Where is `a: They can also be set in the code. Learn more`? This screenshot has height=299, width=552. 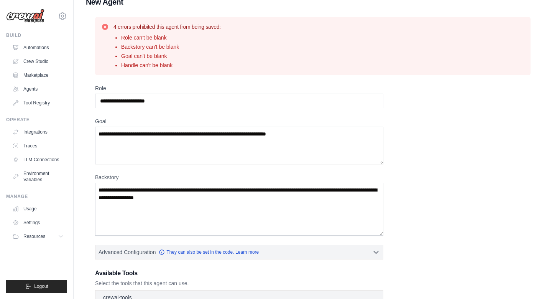 a: They can also be set in the code. Learn more is located at coordinates (209, 252).